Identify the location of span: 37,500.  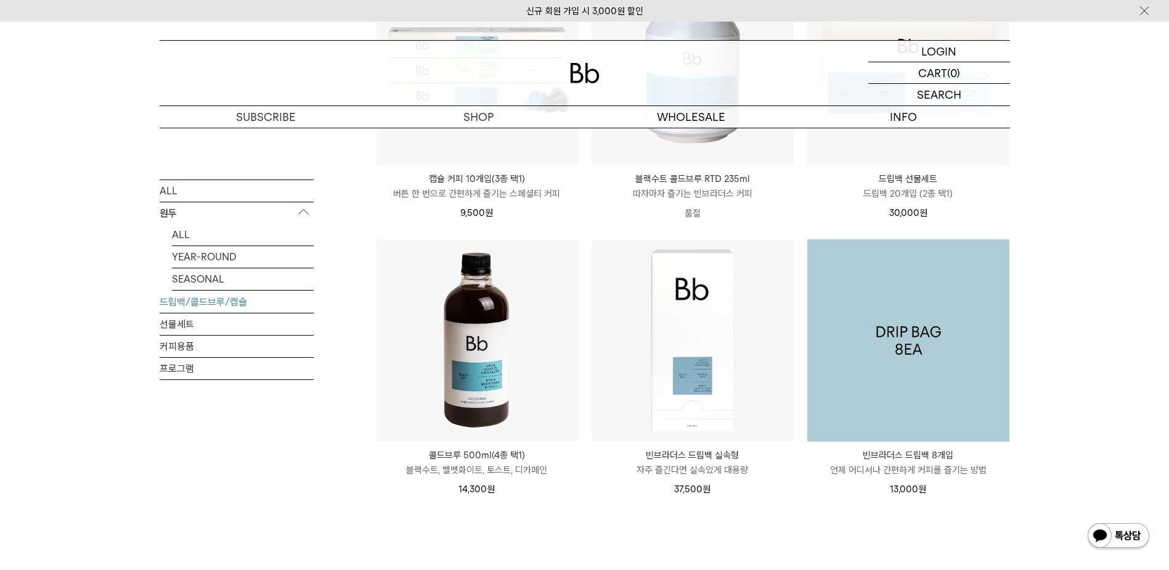
(692, 489).